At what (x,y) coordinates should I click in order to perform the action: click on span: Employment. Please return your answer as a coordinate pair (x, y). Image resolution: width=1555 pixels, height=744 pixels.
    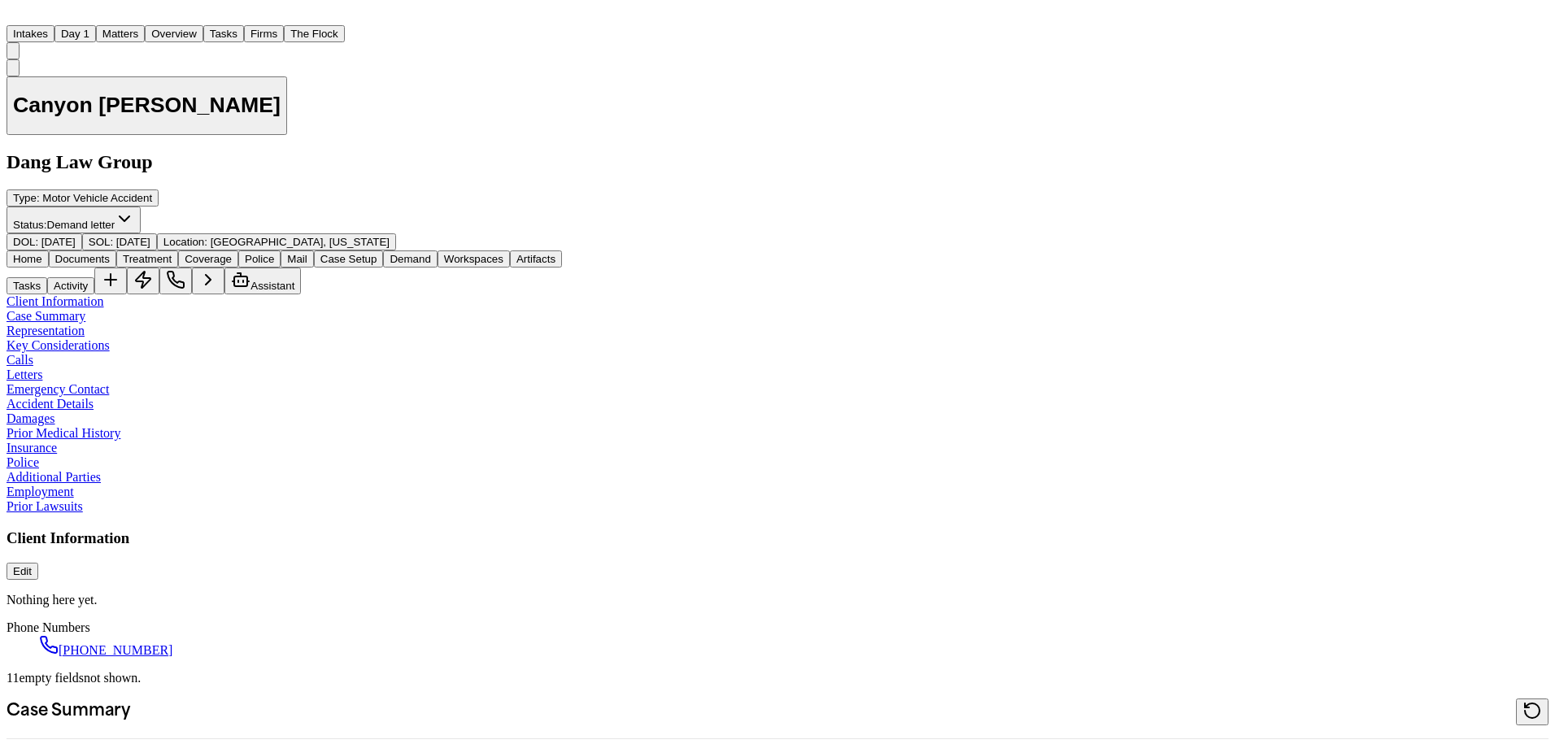
    Looking at the image, I should click on (40, 491).